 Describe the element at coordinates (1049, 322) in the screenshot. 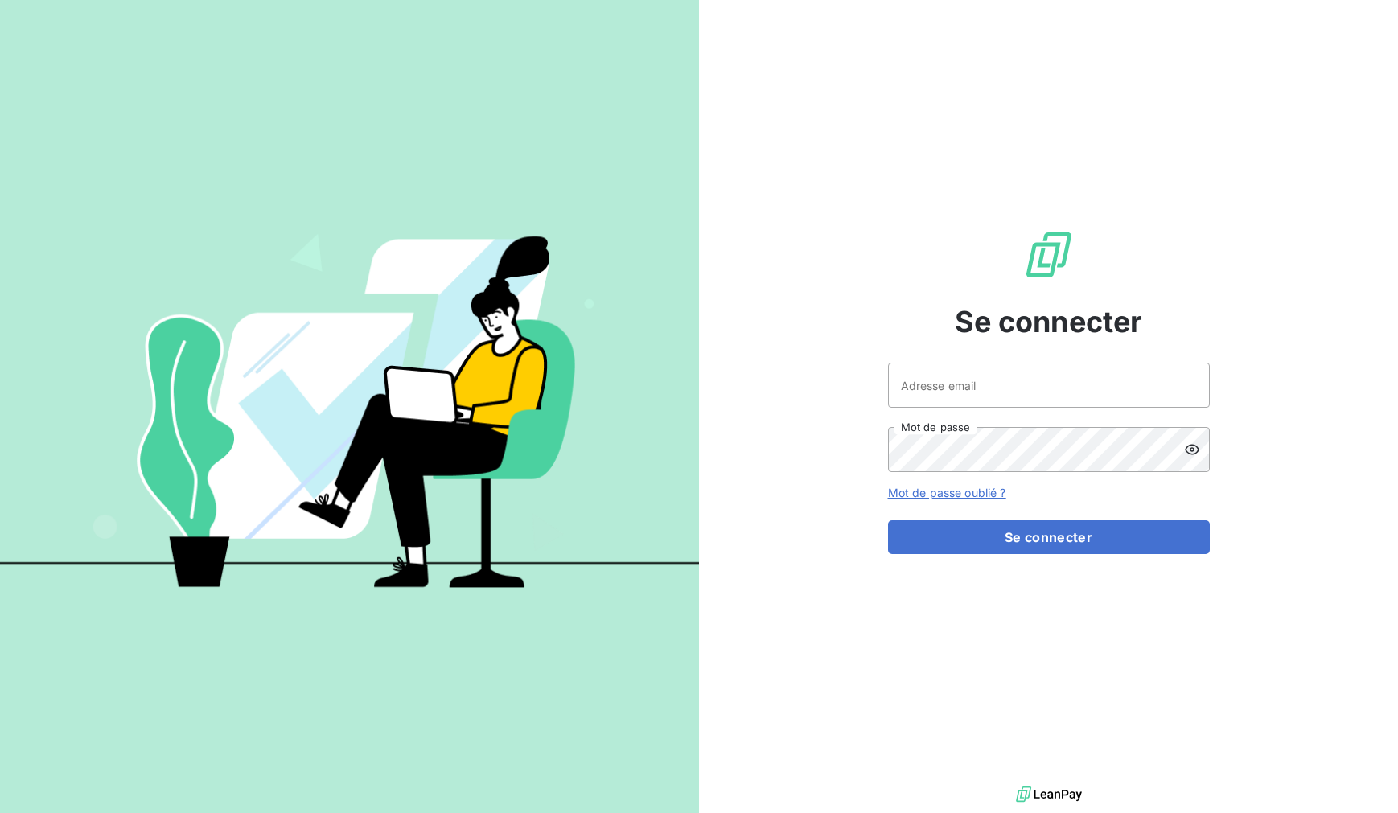

I see `span: Se connecter` at that location.